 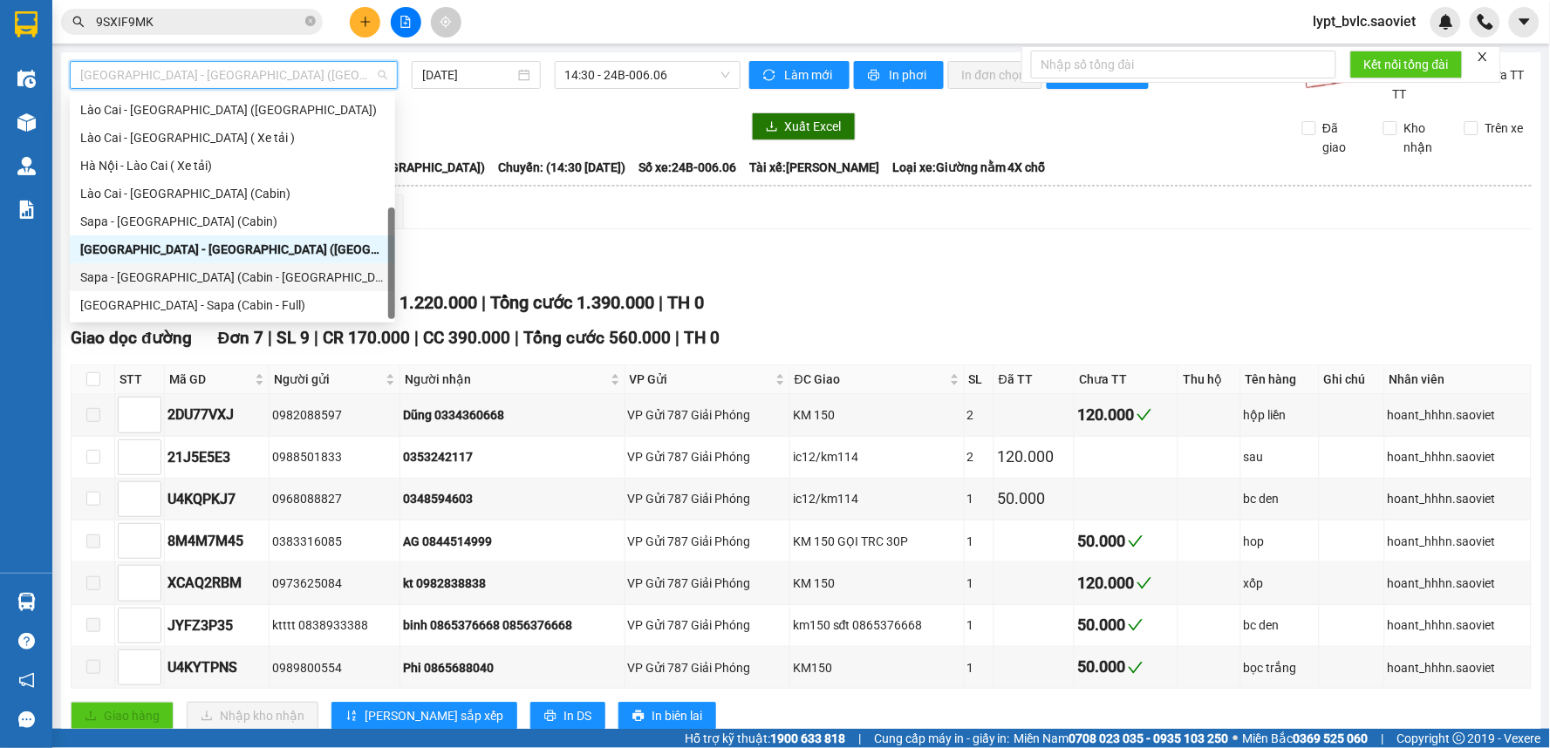 What do you see at coordinates (210, 379) in the screenshot?
I see `span: Mã GD` at bounding box center [210, 379].